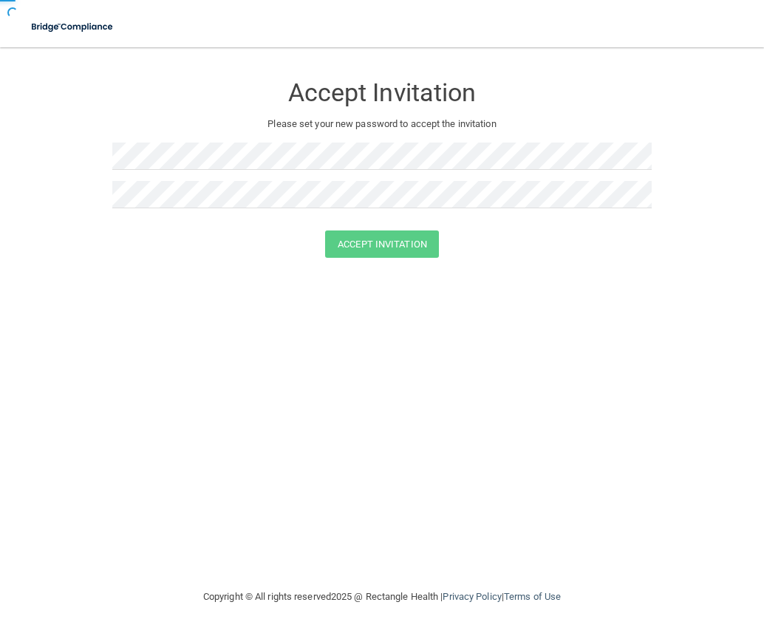 This screenshot has height=636, width=764. Describe the element at coordinates (382, 92) in the screenshot. I see `h3: Accept Invitation` at that location.